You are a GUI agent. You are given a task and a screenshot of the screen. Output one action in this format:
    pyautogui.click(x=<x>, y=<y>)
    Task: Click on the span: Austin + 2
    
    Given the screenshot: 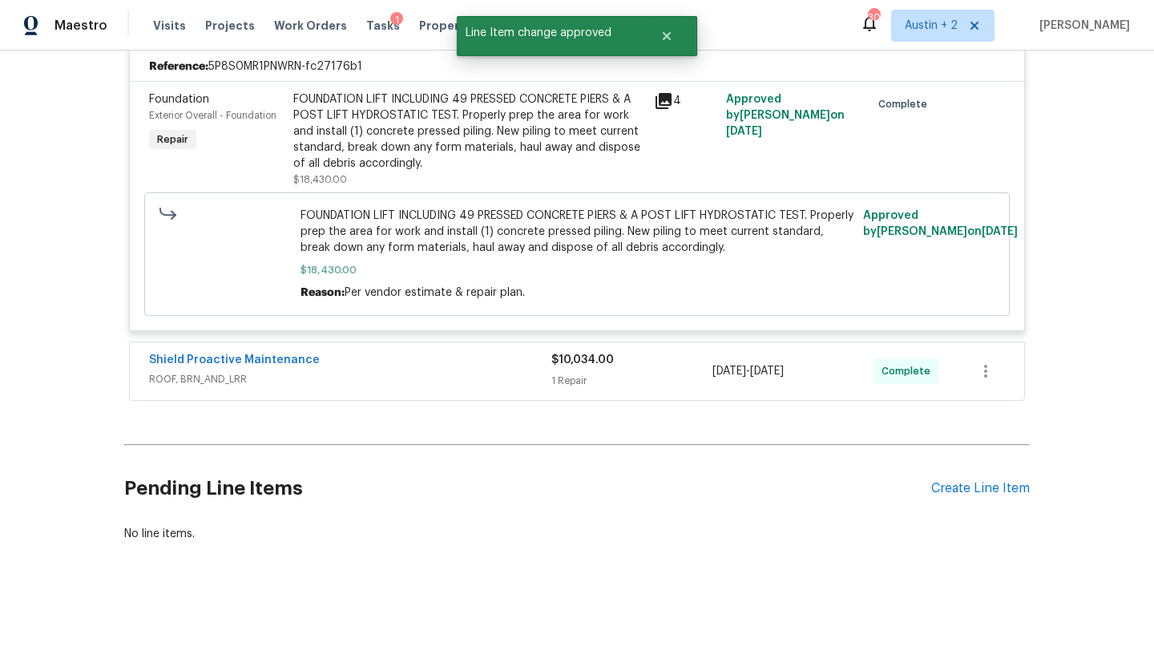 What is the action you would take?
    pyautogui.click(x=932, y=26)
    